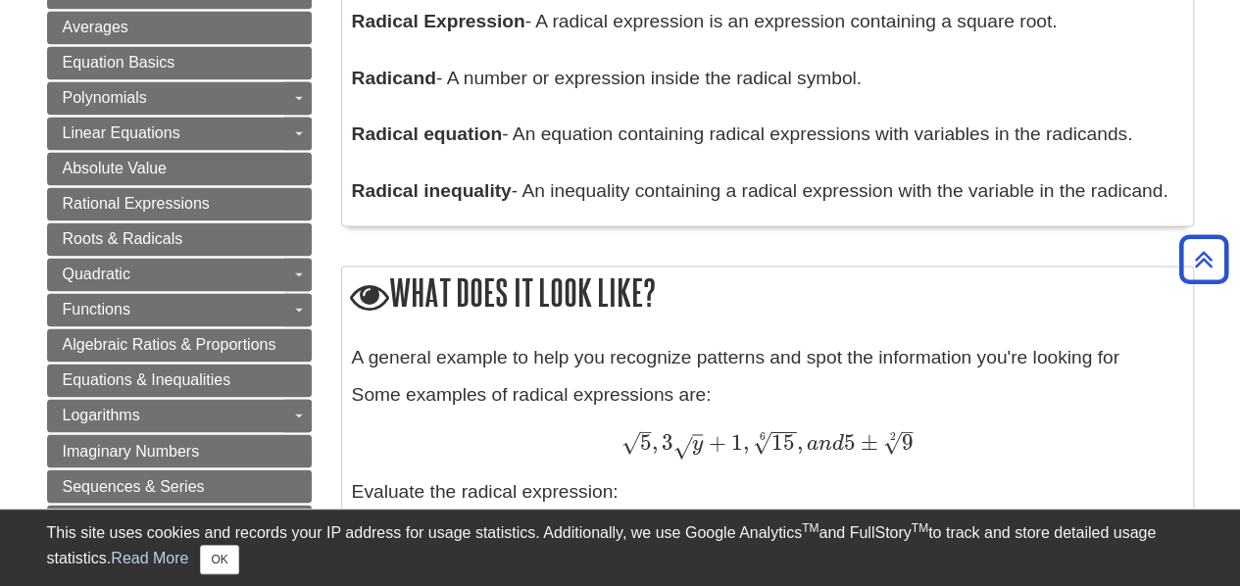  I want to click on a: Sequences & Series, so click(179, 486).